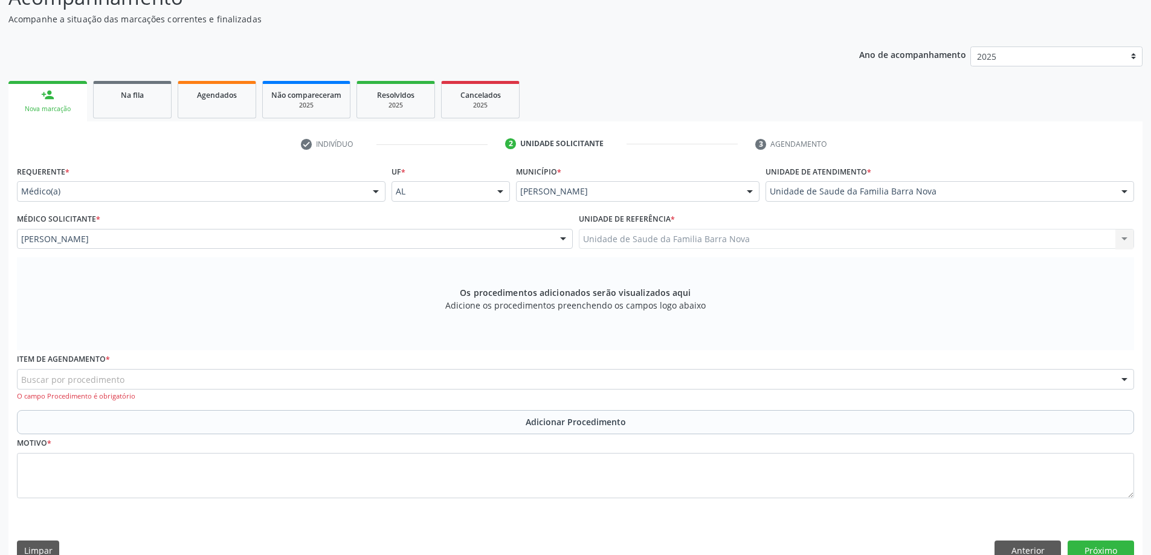 The width and height of the screenshot is (1151, 555). What do you see at coordinates (48, 109) in the screenshot?
I see `div: Nova marcação` at bounding box center [48, 109].